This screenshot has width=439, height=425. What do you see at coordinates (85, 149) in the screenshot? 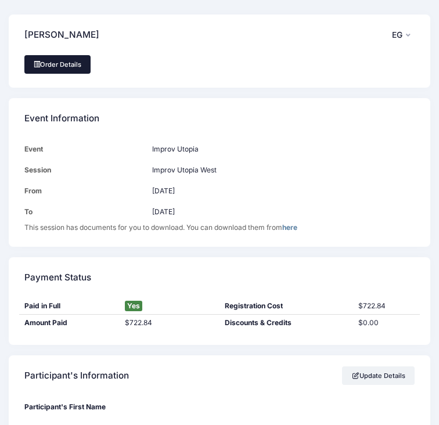
I see `td: Event` at bounding box center [85, 149].